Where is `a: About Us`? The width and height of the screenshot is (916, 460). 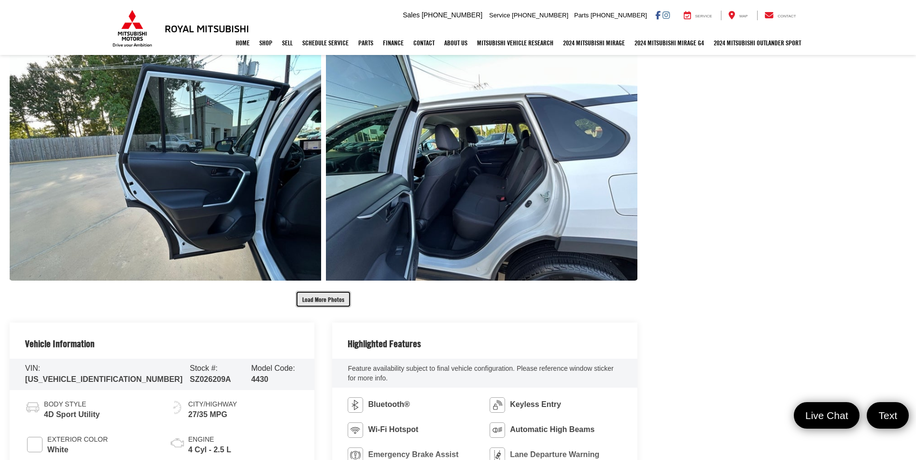
a: About Us is located at coordinates (456, 43).